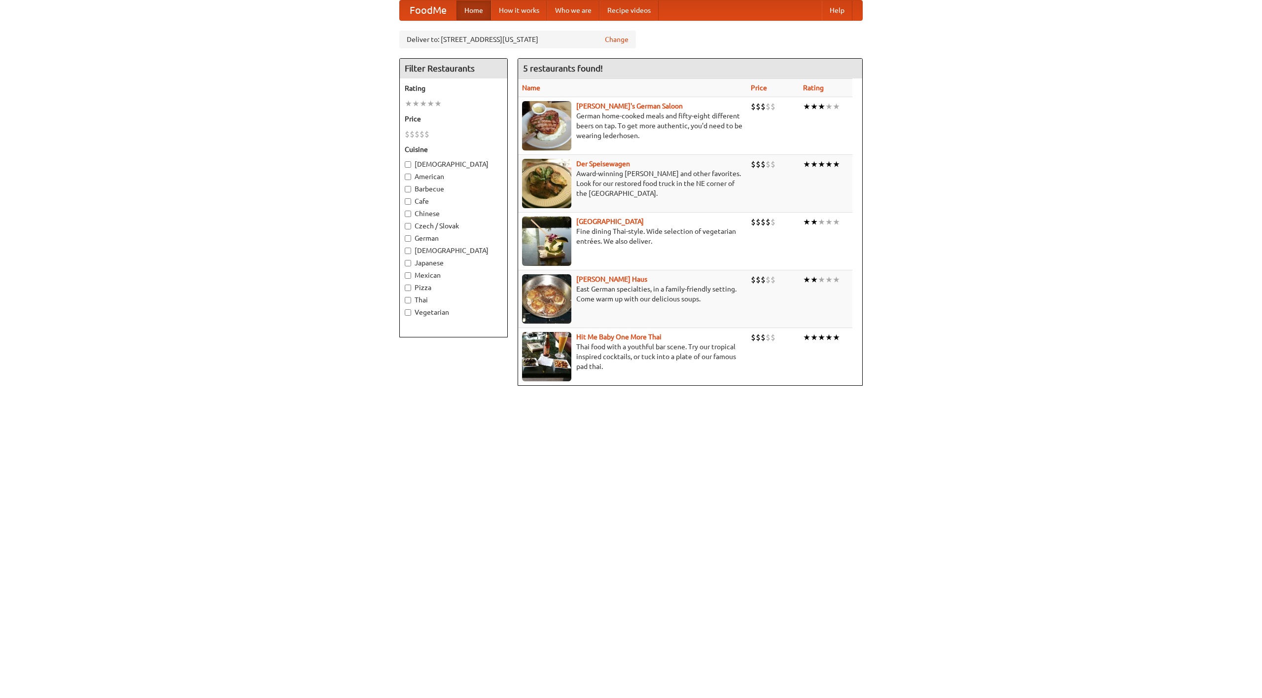  Describe the element at coordinates (454, 312) in the screenshot. I see `label: Vegetarian` at that location.